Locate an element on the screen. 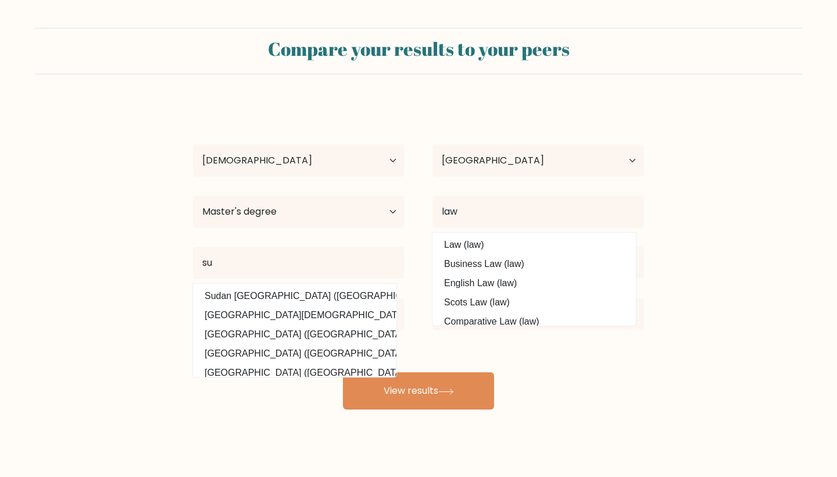 This screenshot has width=837, height=477. input: What did you study? is located at coordinates (538, 212).